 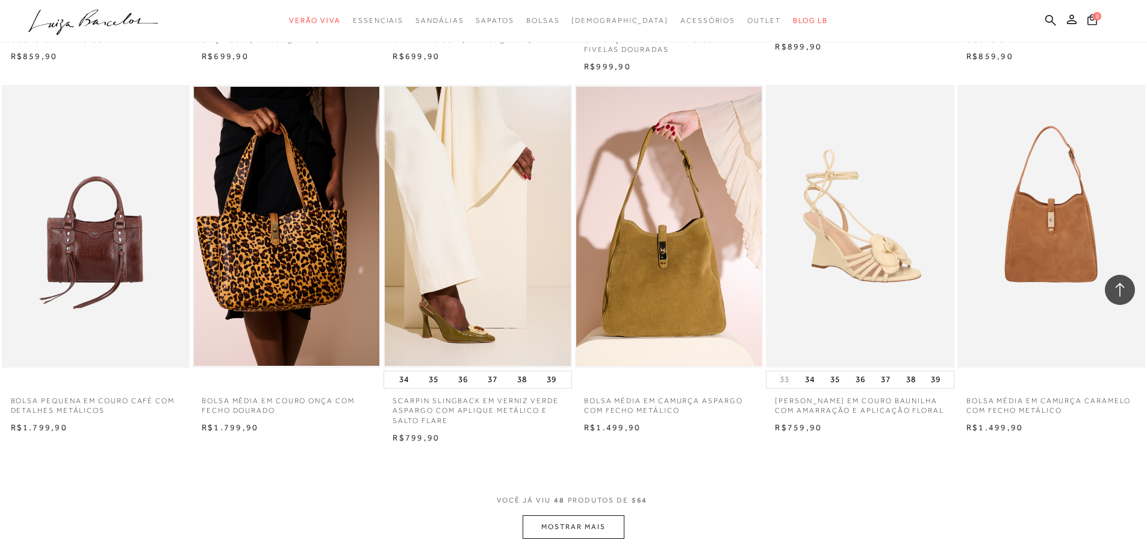 What do you see at coordinates (1052, 226) in the screenshot?
I see `a: BOLSA MÉDIA EM CAMURÇA CARAMELO COM FECHO METÁLICO BOLSA MÉDIA EM CAMURÇA CARAMELO COM FECHO METÁ...` at bounding box center [1052, 226].